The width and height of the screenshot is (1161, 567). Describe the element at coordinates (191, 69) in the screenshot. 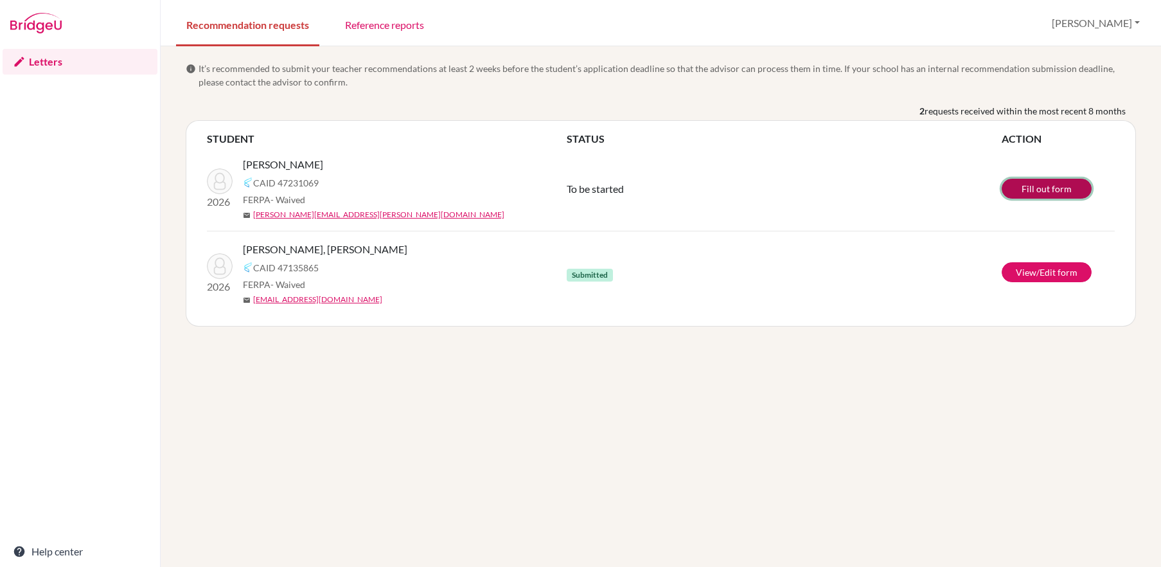

I see `span: info` at that location.